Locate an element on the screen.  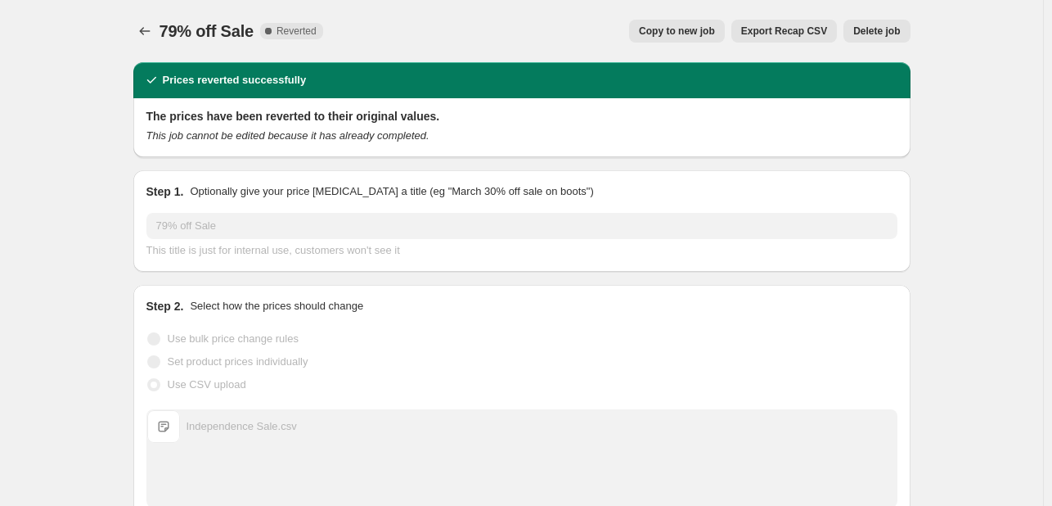
span: Use bulk price change rules is located at coordinates (233, 338).